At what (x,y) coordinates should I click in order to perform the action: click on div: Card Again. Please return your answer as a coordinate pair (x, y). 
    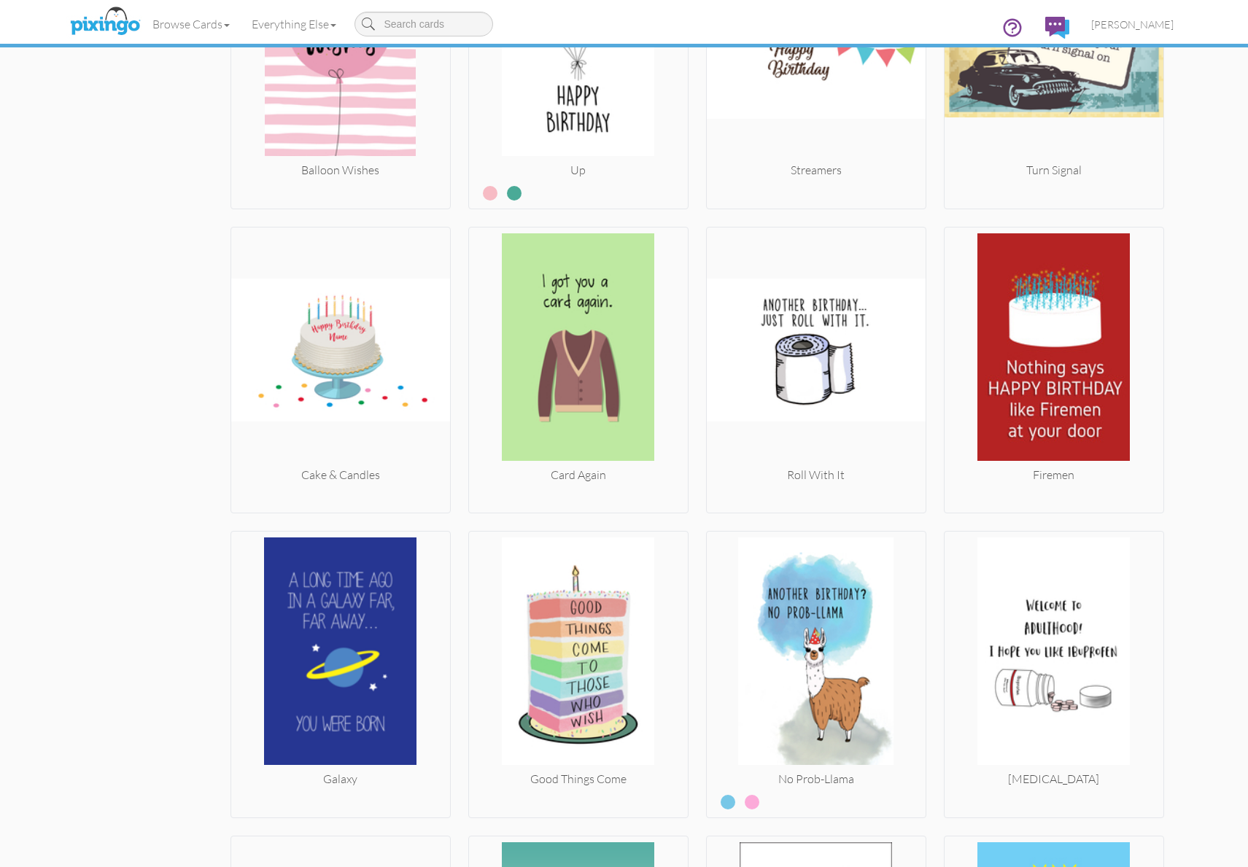
    Looking at the image, I should click on (578, 475).